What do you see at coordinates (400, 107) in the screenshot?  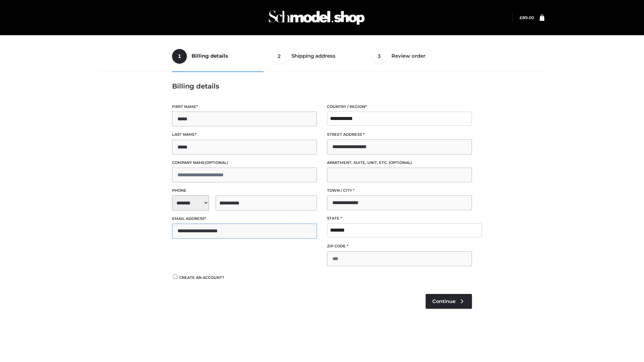 I see `label: Country / Region` at bounding box center [400, 107].